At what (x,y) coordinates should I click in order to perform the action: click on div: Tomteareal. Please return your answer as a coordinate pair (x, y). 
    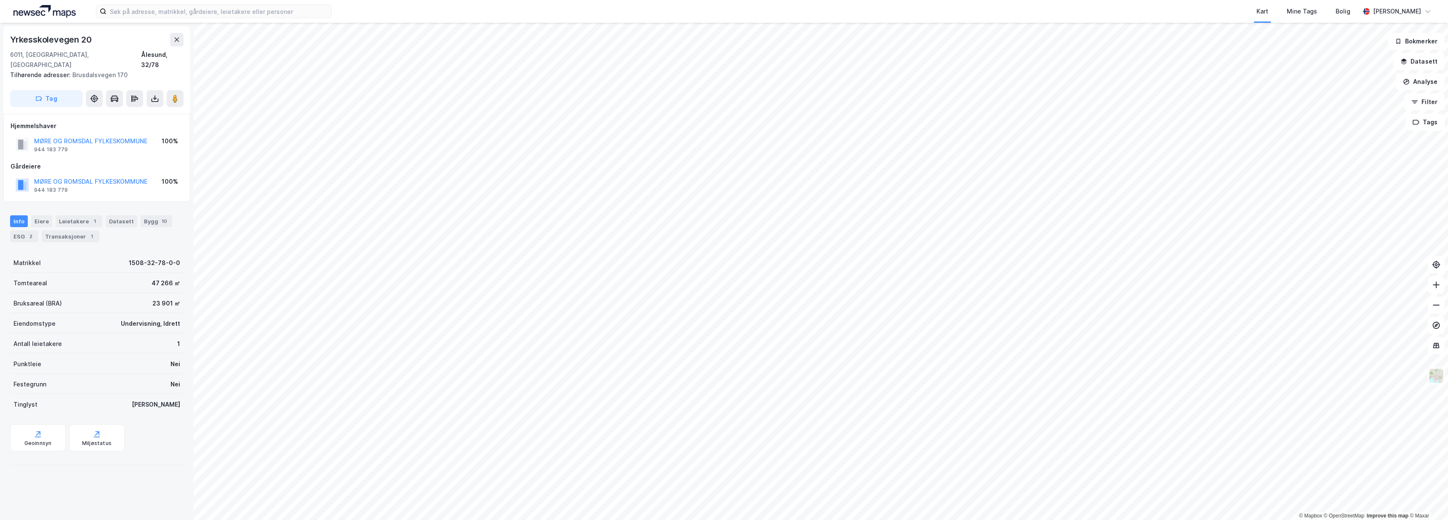
    Looking at the image, I should click on (30, 283).